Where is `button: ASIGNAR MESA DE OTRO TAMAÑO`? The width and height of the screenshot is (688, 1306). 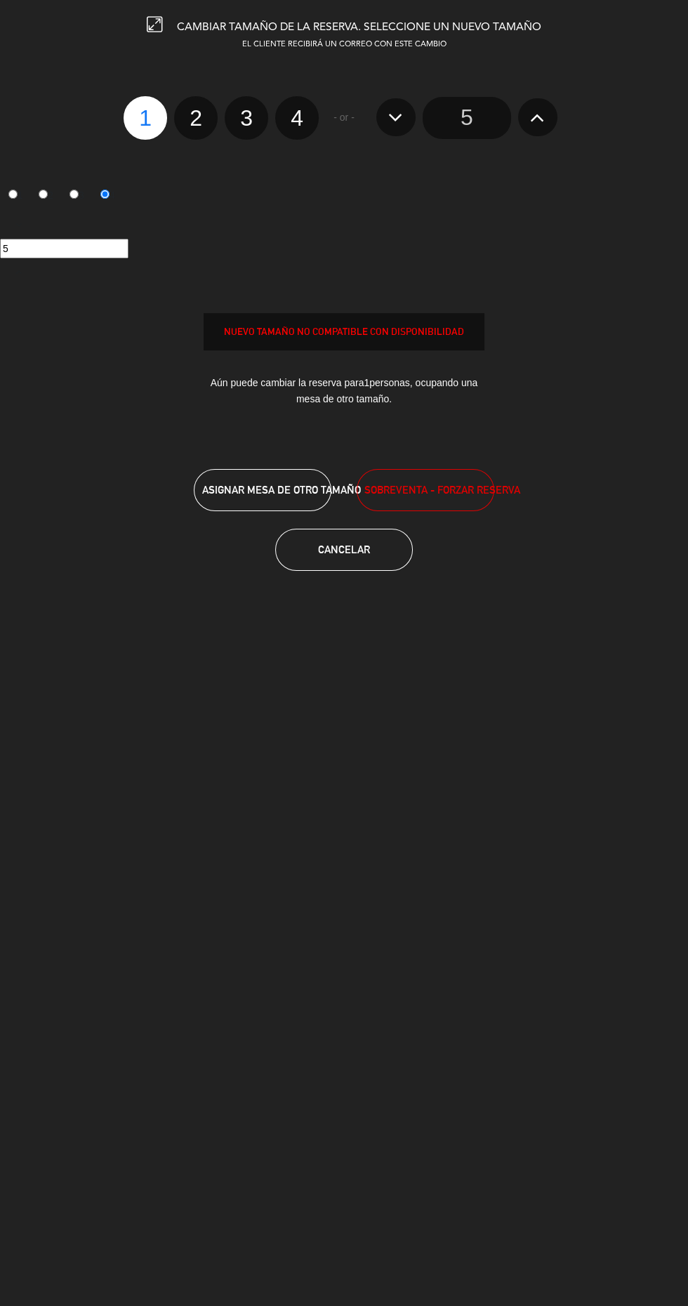
button: ASIGNAR MESA DE OTRO TAMAÑO is located at coordinates (263, 490).